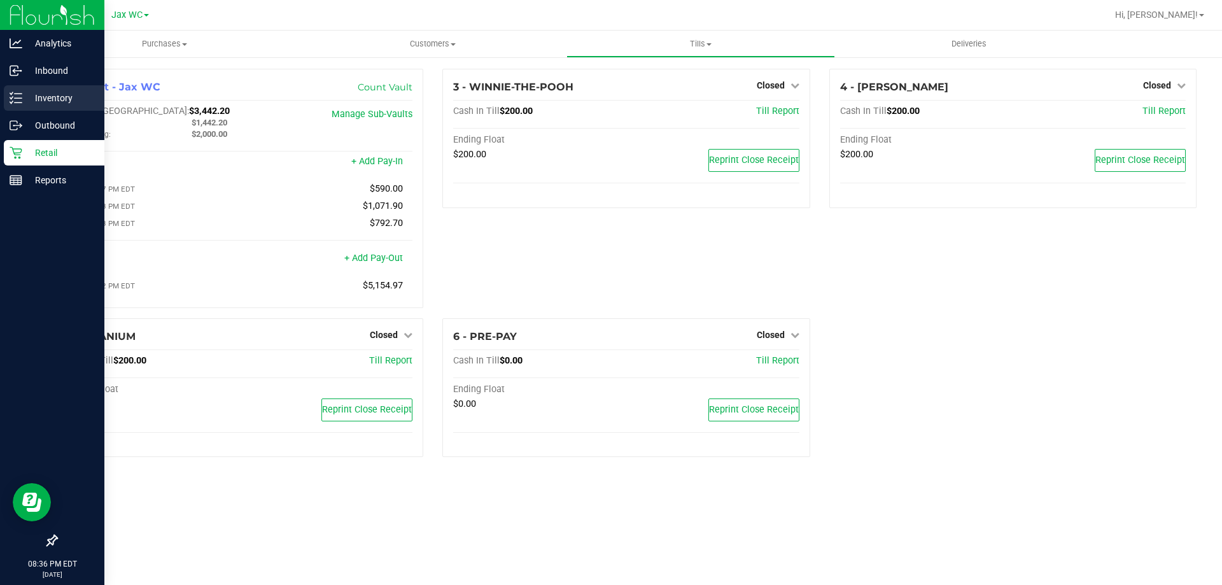 The height and width of the screenshot is (585, 1222). What do you see at coordinates (209, 134) in the screenshot?
I see `span: $2,000.00` at bounding box center [209, 134].